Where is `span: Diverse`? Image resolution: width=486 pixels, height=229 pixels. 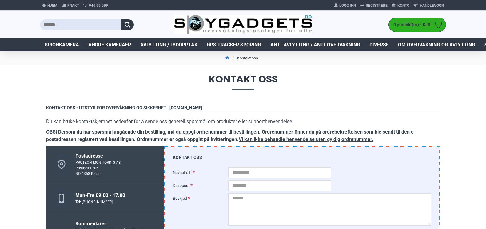 span: Diverse is located at coordinates (379, 45).